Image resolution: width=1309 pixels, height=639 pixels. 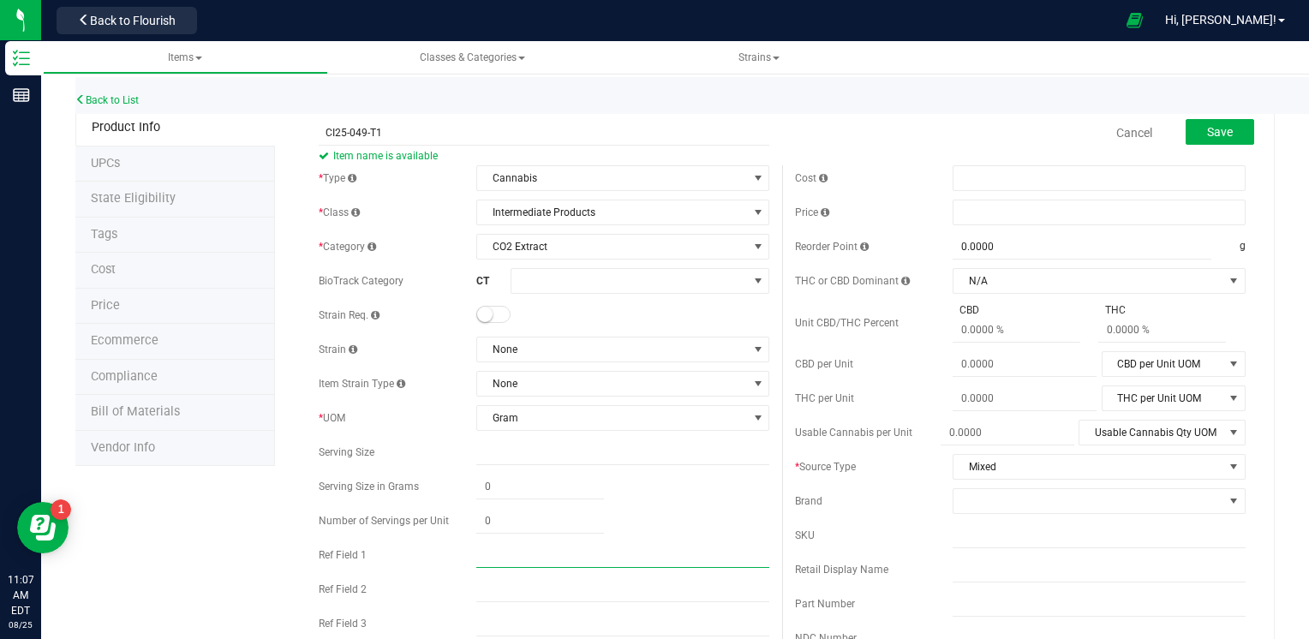 What do you see at coordinates (10, 9) in the screenshot?
I see `span: 1` at bounding box center [10, 9].